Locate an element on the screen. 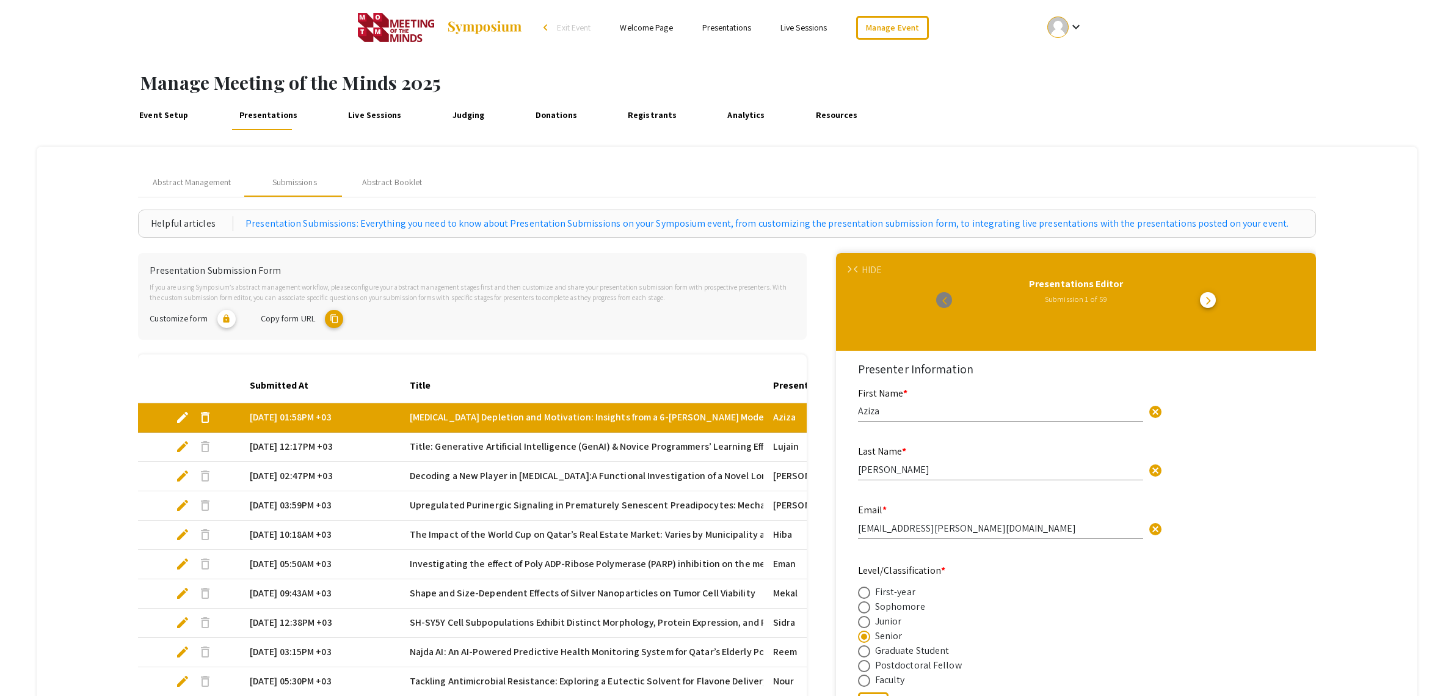 The height and width of the screenshot is (696, 1454). mat-cell: Mekal is located at coordinates (843, 594).